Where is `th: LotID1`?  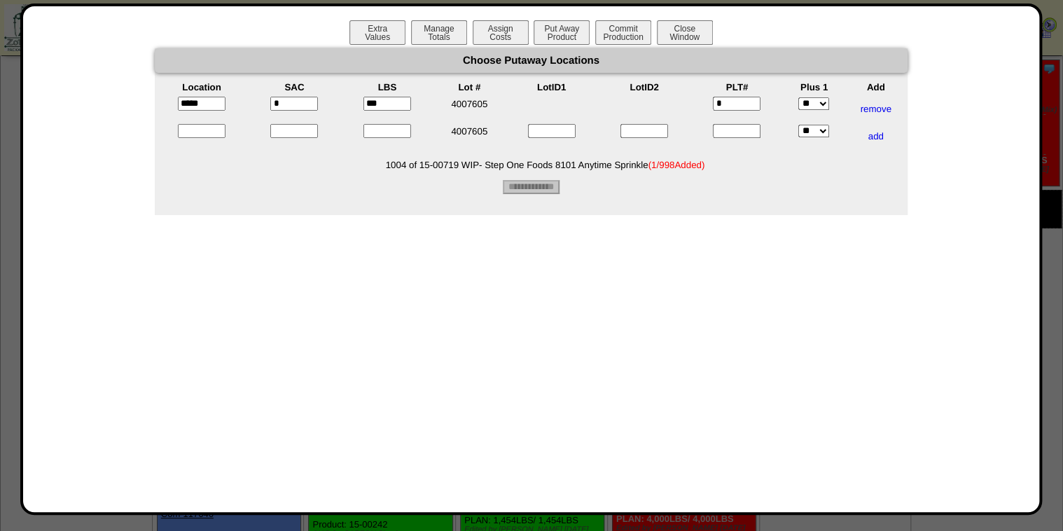
th: LotID1 is located at coordinates (551, 87).